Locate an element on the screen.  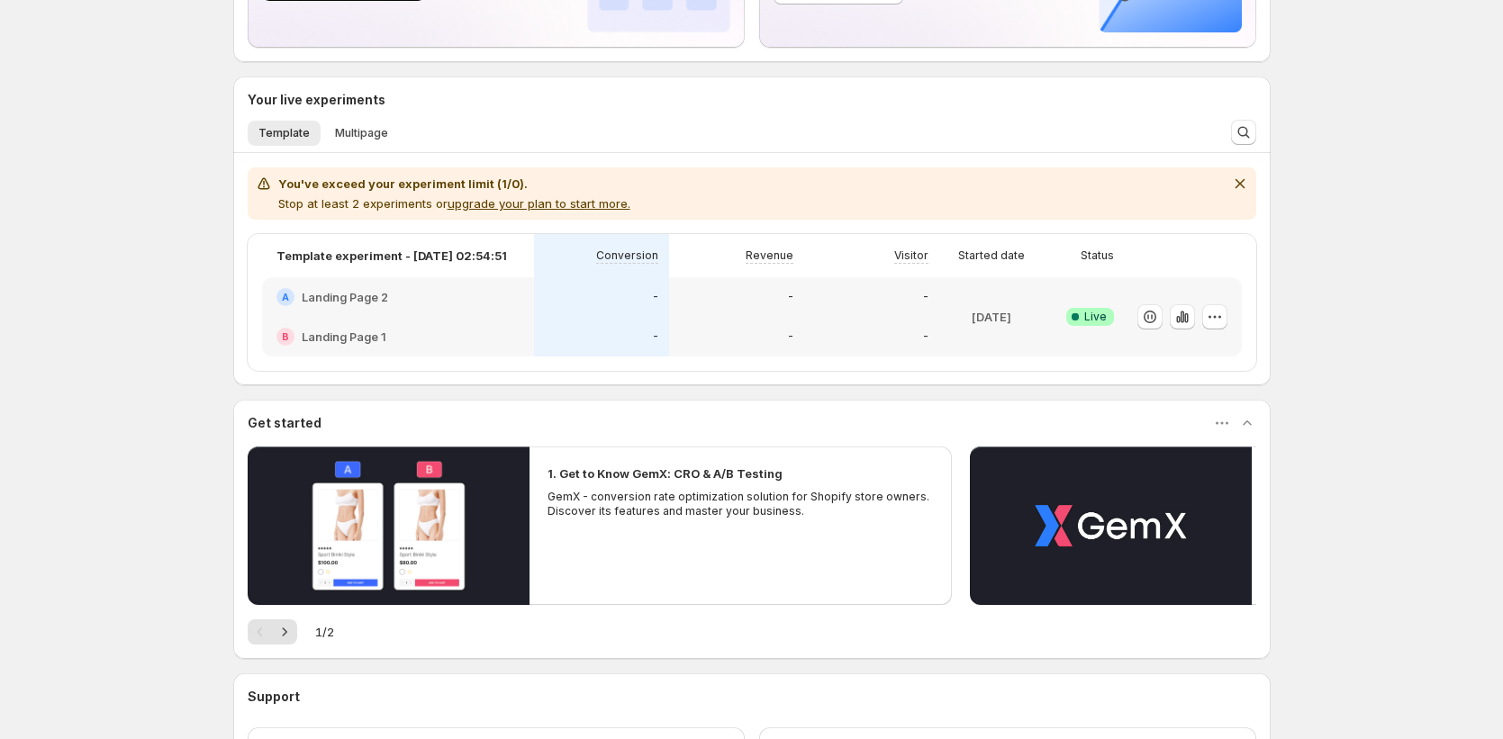
button: Search and filter results is located at coordinates (1244, 132).